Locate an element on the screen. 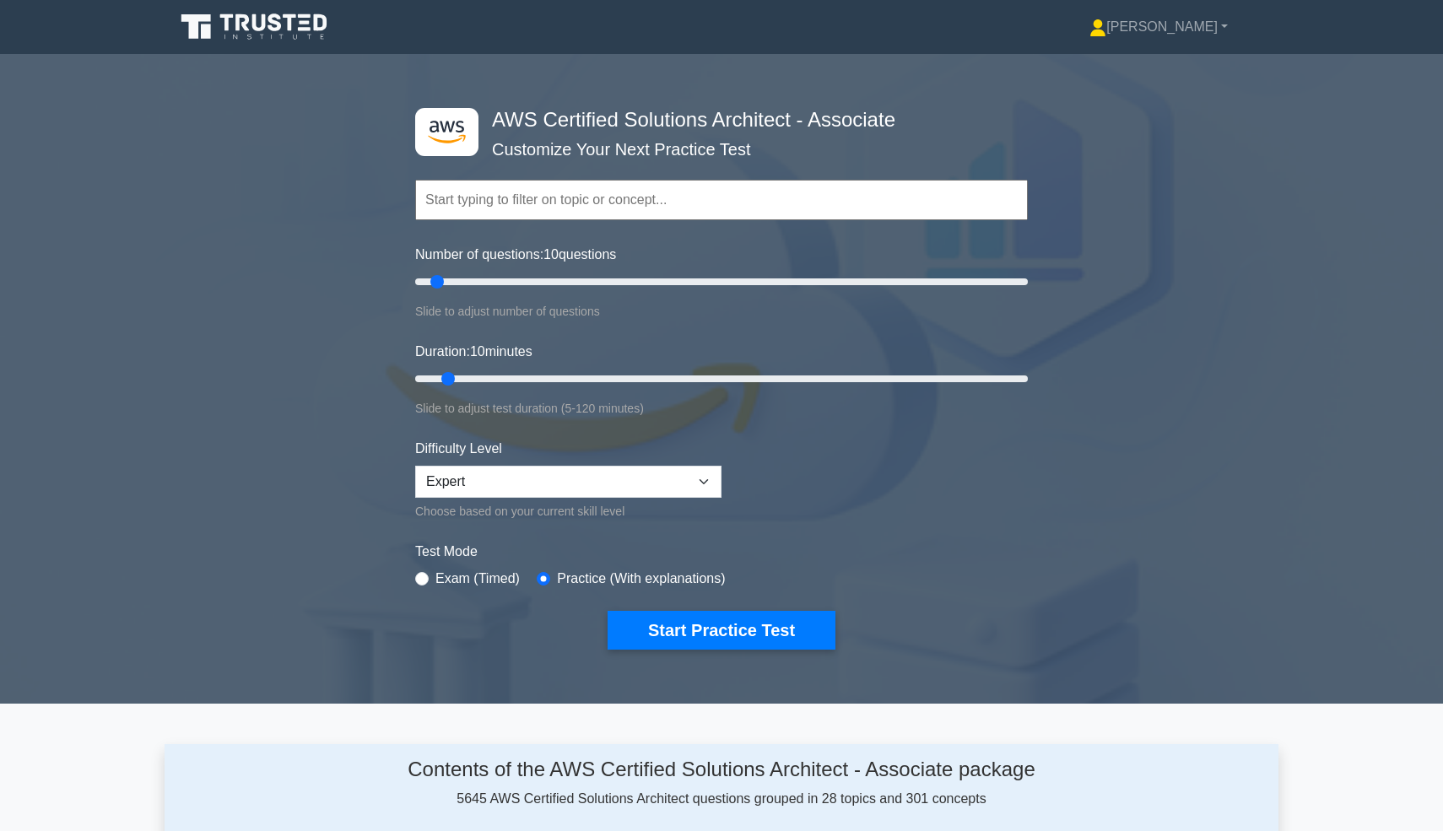 The image size is (1443, 831). h4: Contents of the AWS Certified Solutions Architect - Associate package is located at coordinates (722, 770).